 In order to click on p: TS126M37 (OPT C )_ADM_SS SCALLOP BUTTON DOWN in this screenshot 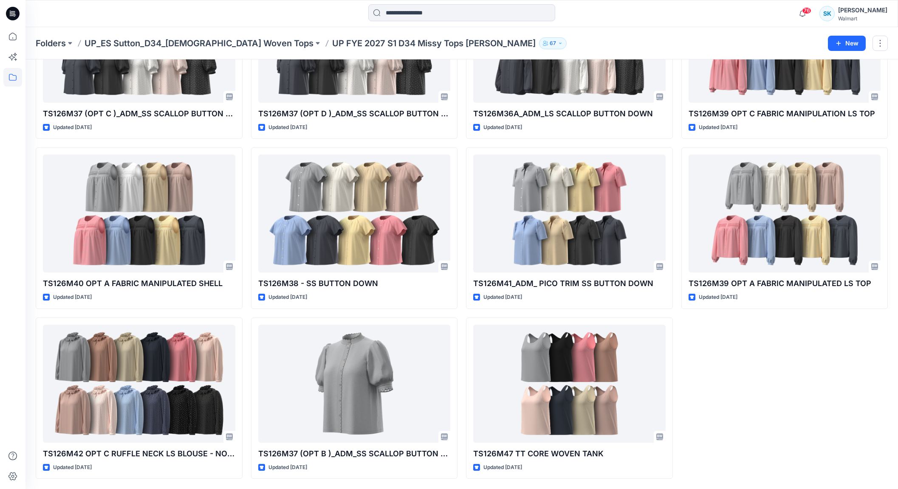, I will do `click(139, 114)`.